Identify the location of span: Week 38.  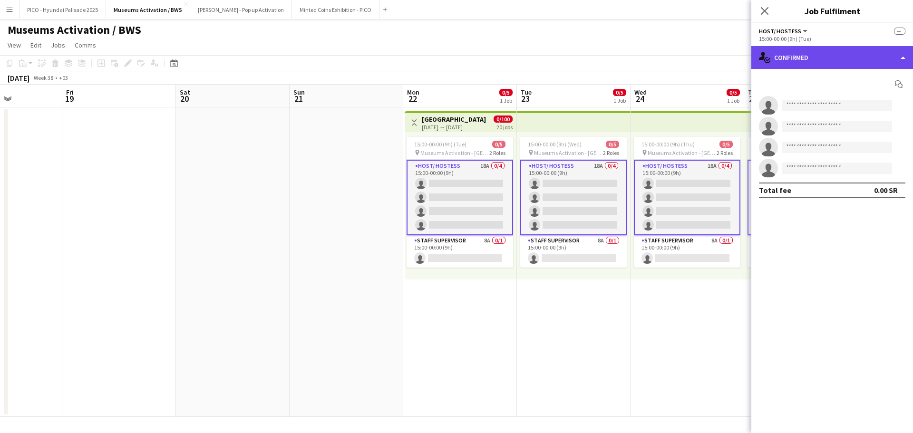
(43, 77).